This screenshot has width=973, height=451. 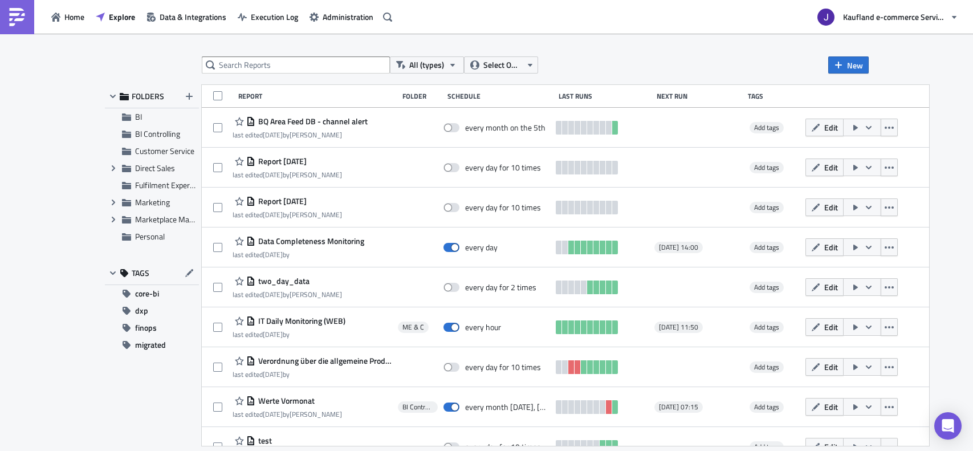 I want to click on span: Verordnung über die allgemeine Produktsicherheit (GPSR), so click(x=324, y=361).